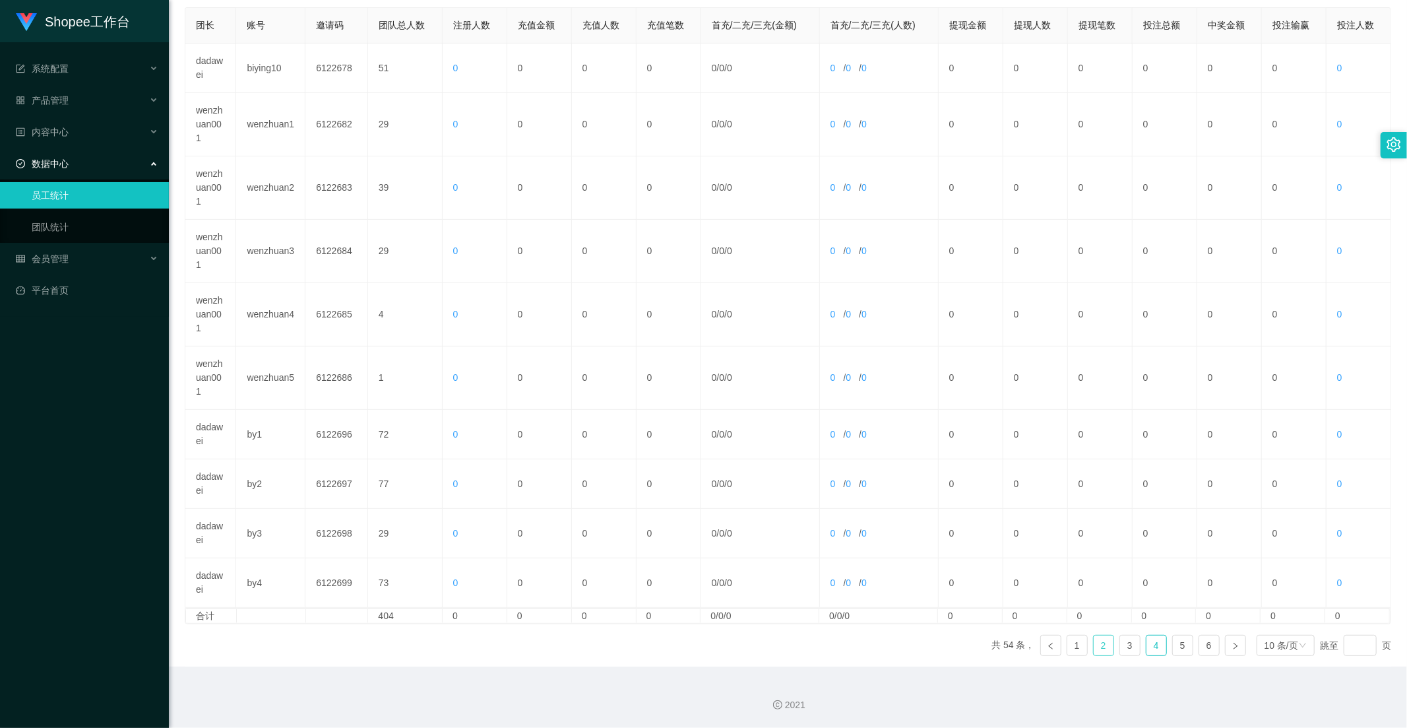  Describe the element at coordinates (1156, 645) in the screenshot. I see `li: 4` at that location.